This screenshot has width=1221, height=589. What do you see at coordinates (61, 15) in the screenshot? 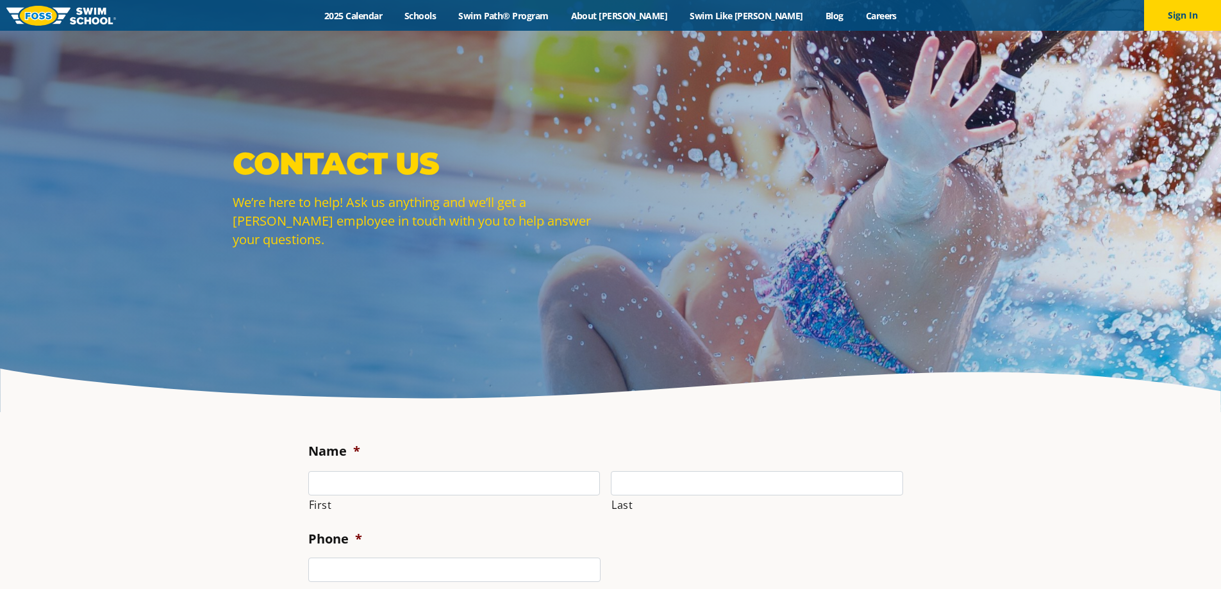
I see `img: FOSS Swim School Logo` at bounding box center [61, 15].